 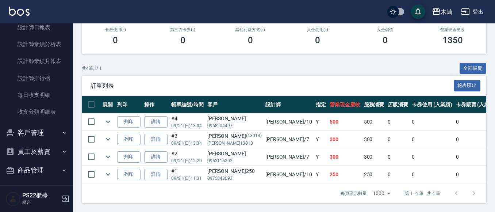 I want to click on h2: 入金儲值, so click(x=385, y=30).